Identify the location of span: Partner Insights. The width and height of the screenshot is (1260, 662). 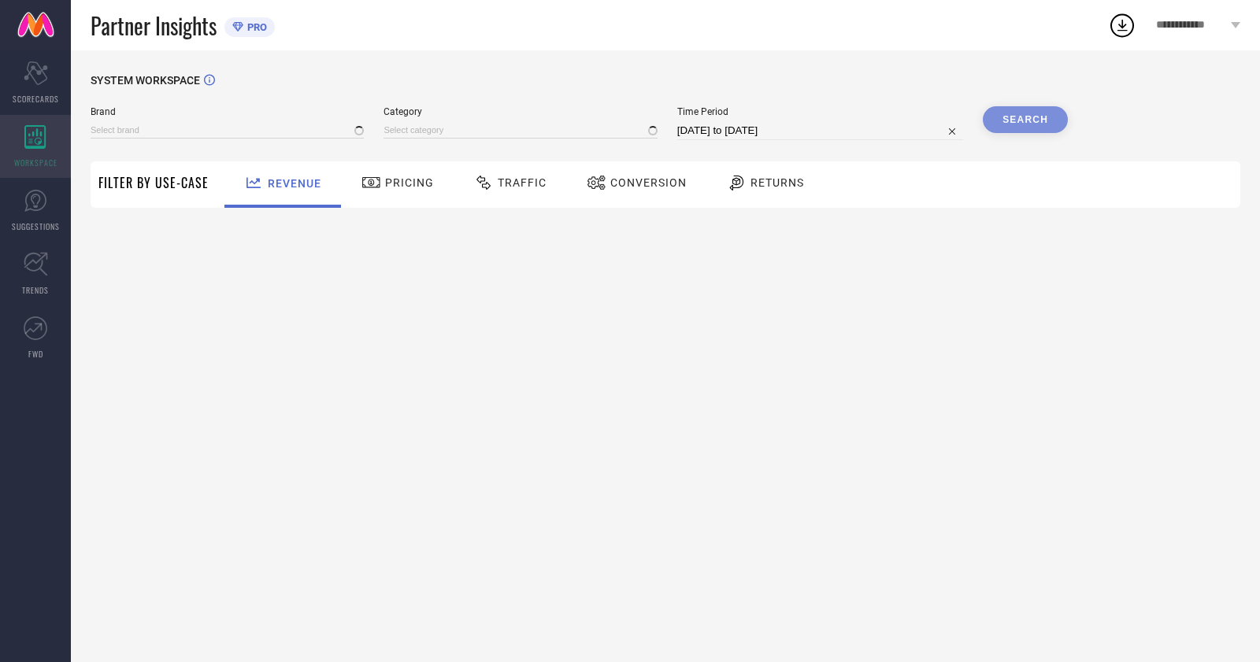
(154, 25).